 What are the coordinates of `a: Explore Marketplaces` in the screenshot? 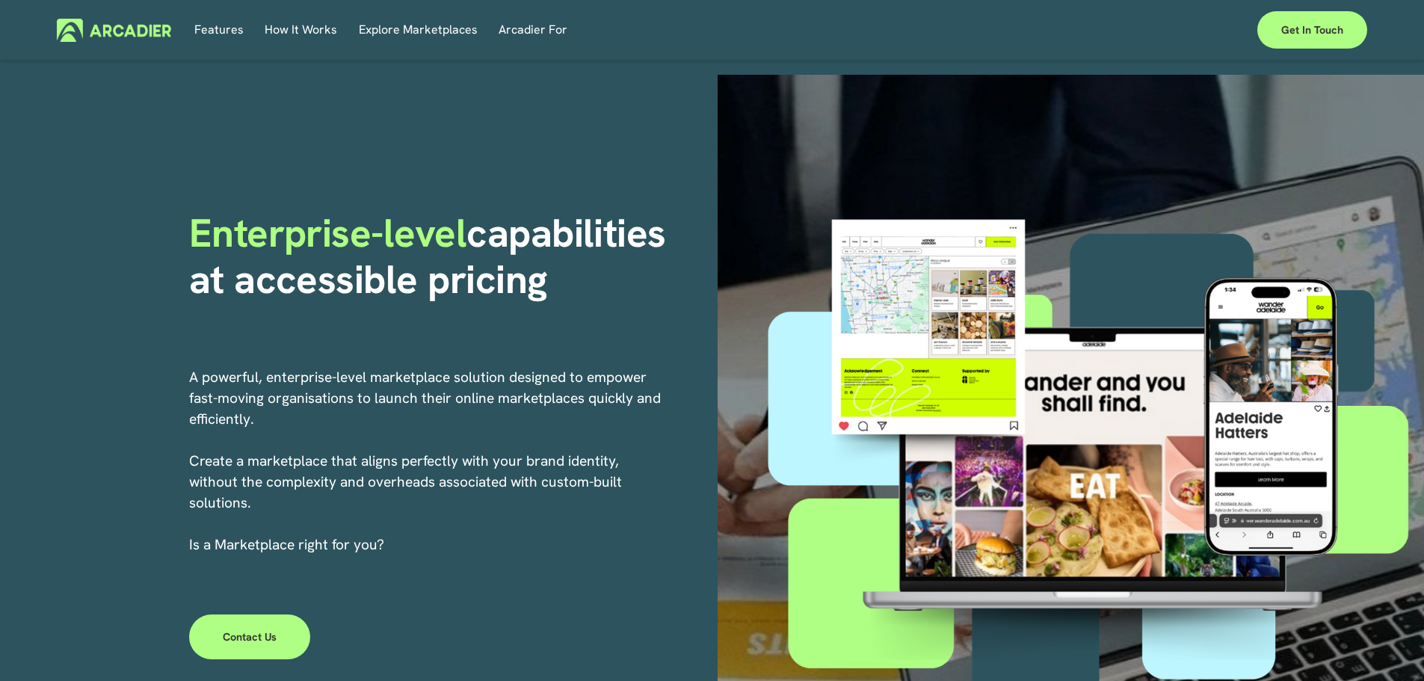 It's located at (418, 30).